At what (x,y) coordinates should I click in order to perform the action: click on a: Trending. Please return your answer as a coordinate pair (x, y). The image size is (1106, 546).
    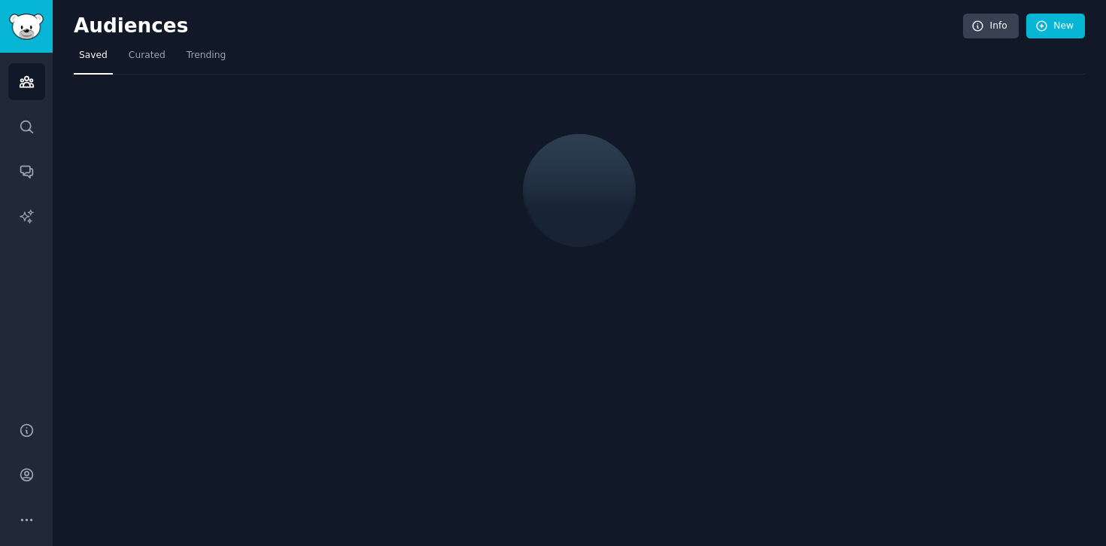
    Looking at the image, I should click on (206, 59).